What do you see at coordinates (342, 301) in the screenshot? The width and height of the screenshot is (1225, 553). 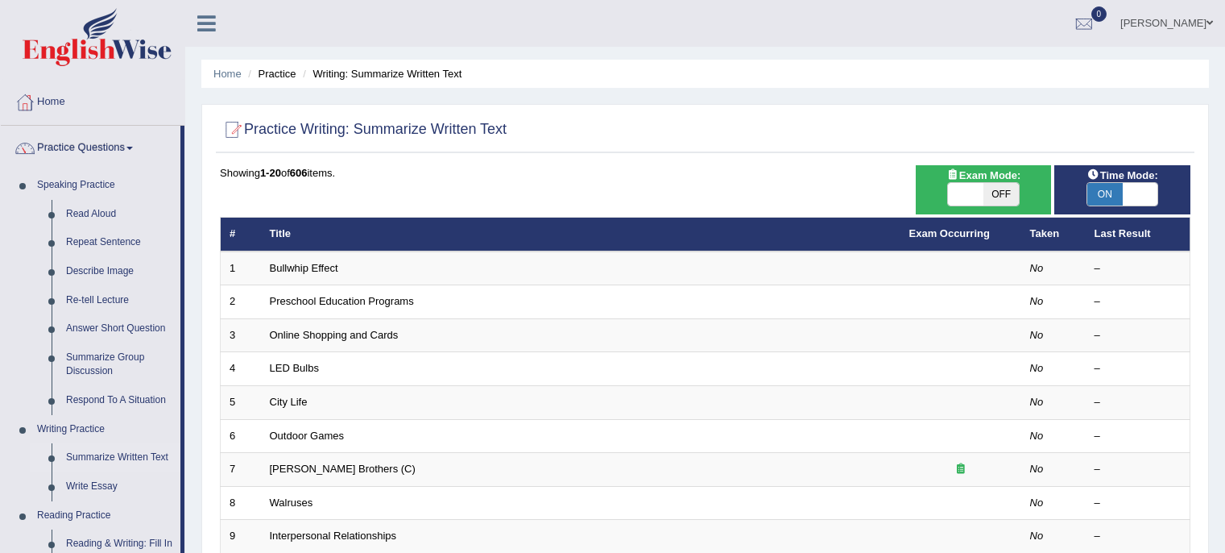 I see `a: Preschool Education Programs` at bounding box center [342, 301].